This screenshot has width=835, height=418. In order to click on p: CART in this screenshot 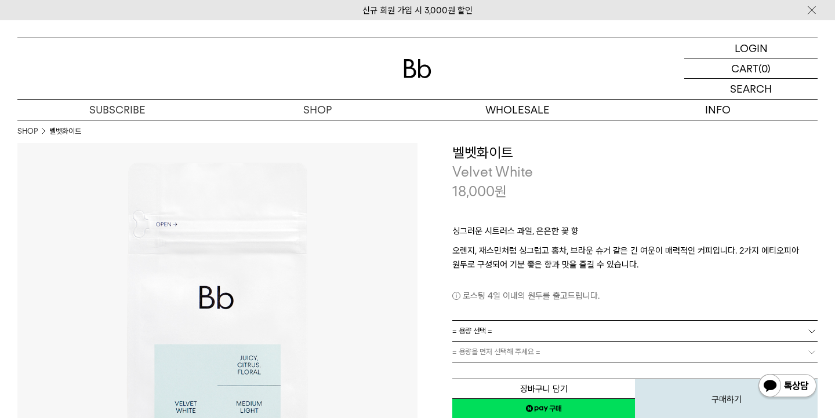, I will do `click(744, 68)`.